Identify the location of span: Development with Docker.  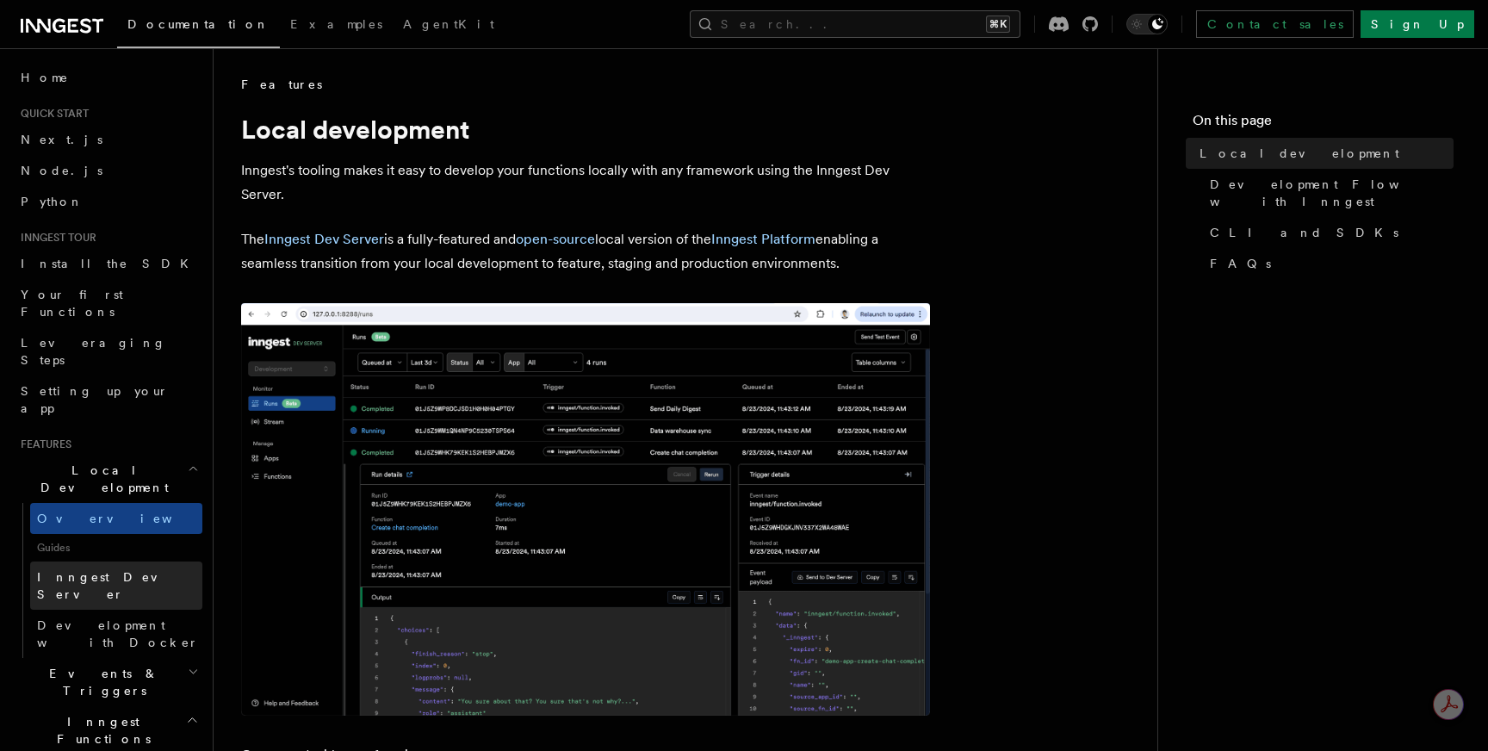
(118, 634).